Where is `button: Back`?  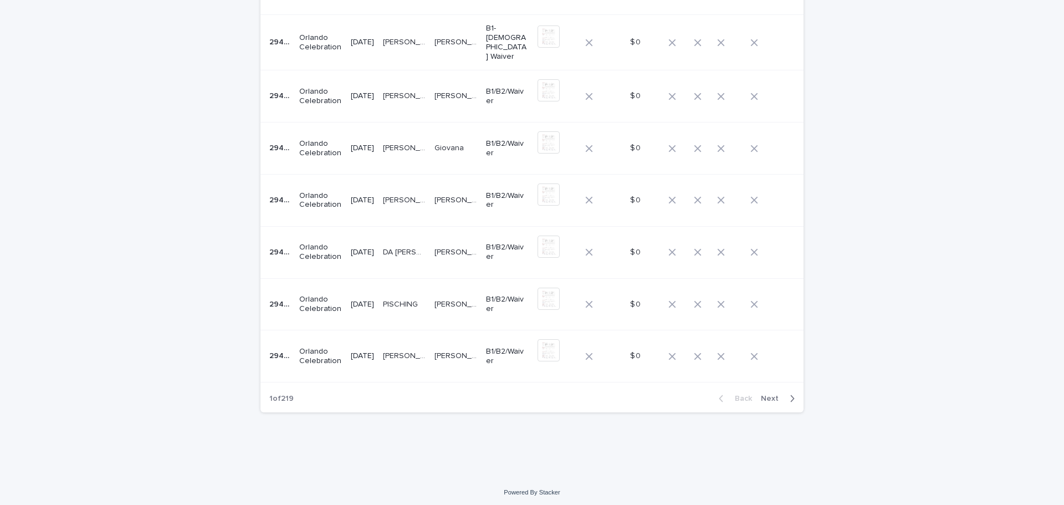
button: Back is located at coordinates (733, 399).